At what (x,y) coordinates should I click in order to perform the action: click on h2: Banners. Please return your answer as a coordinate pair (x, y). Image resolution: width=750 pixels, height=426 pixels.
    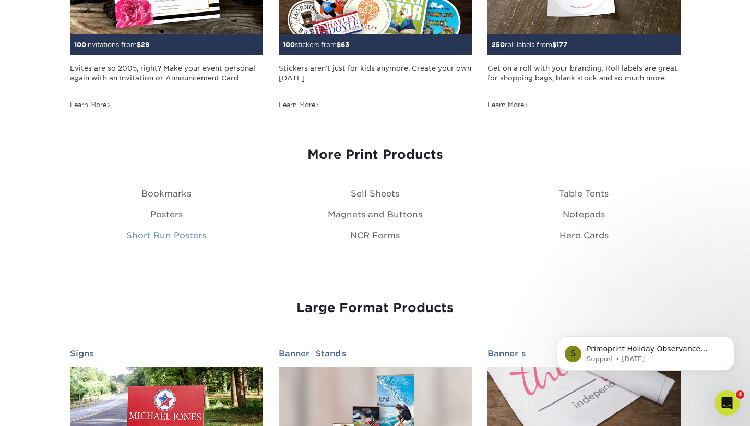
    Looking at the image, I should click on (584, 353).